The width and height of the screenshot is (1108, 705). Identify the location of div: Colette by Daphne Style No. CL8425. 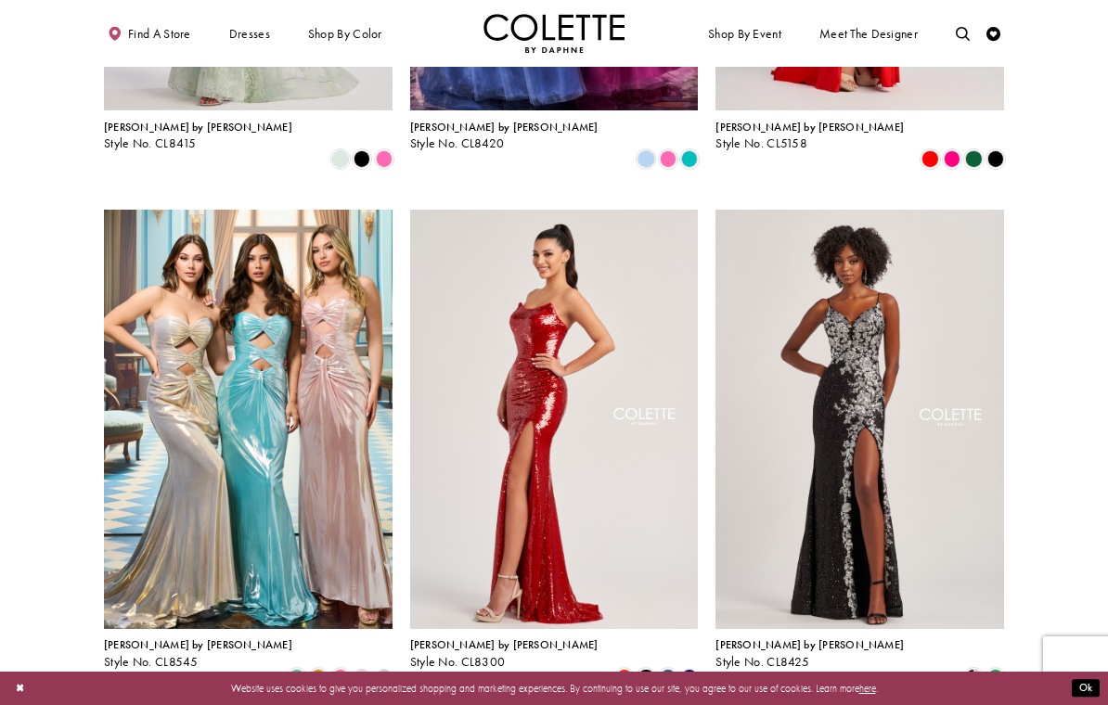
(809, 654).